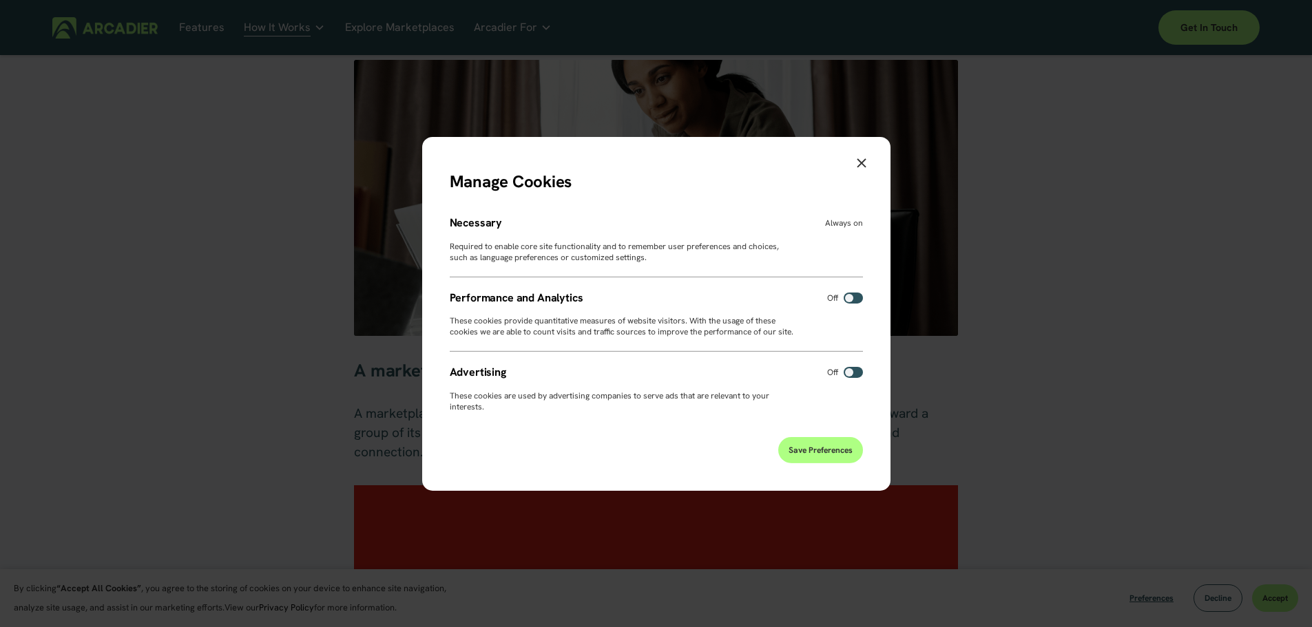 This screenshot has width=1312, height=627. I want to click on span: Required to enable core site functionality and to remember user preferences and choices, such as ..., so click(614, 251).